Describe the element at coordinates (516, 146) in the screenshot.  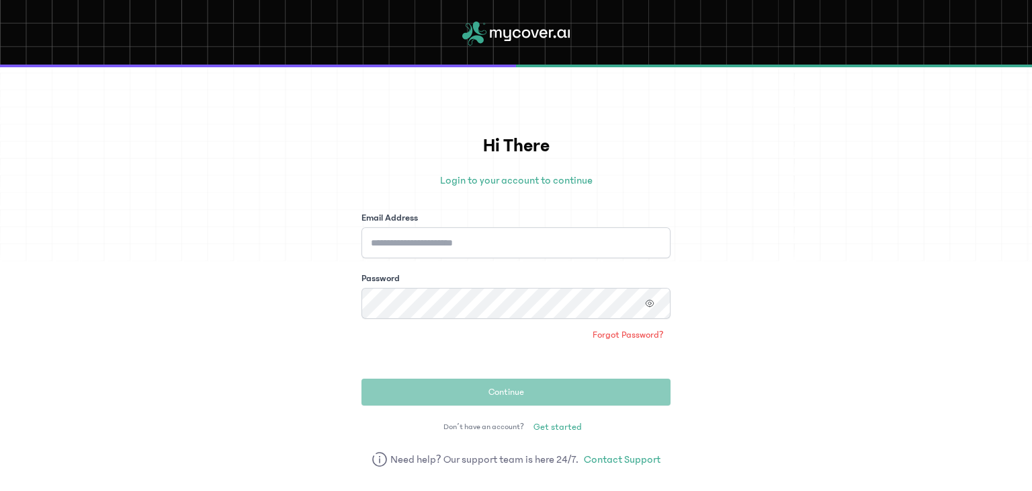
I see `h1: Hi There` at that location.